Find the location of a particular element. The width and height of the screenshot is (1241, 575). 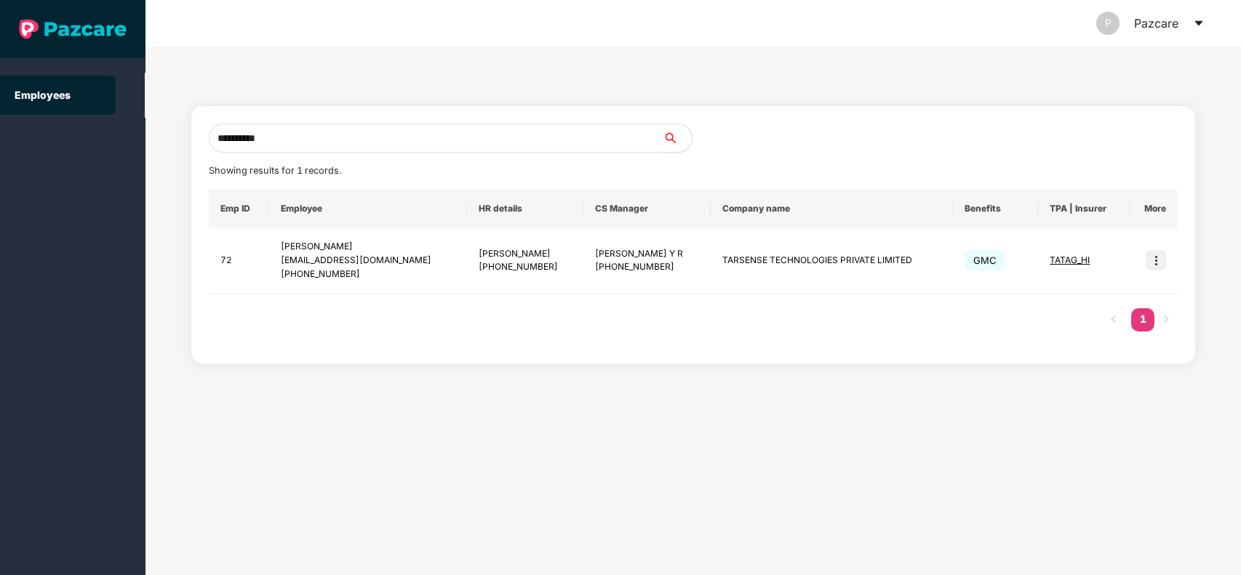

span: GMC is located at coordinates (985, 260).